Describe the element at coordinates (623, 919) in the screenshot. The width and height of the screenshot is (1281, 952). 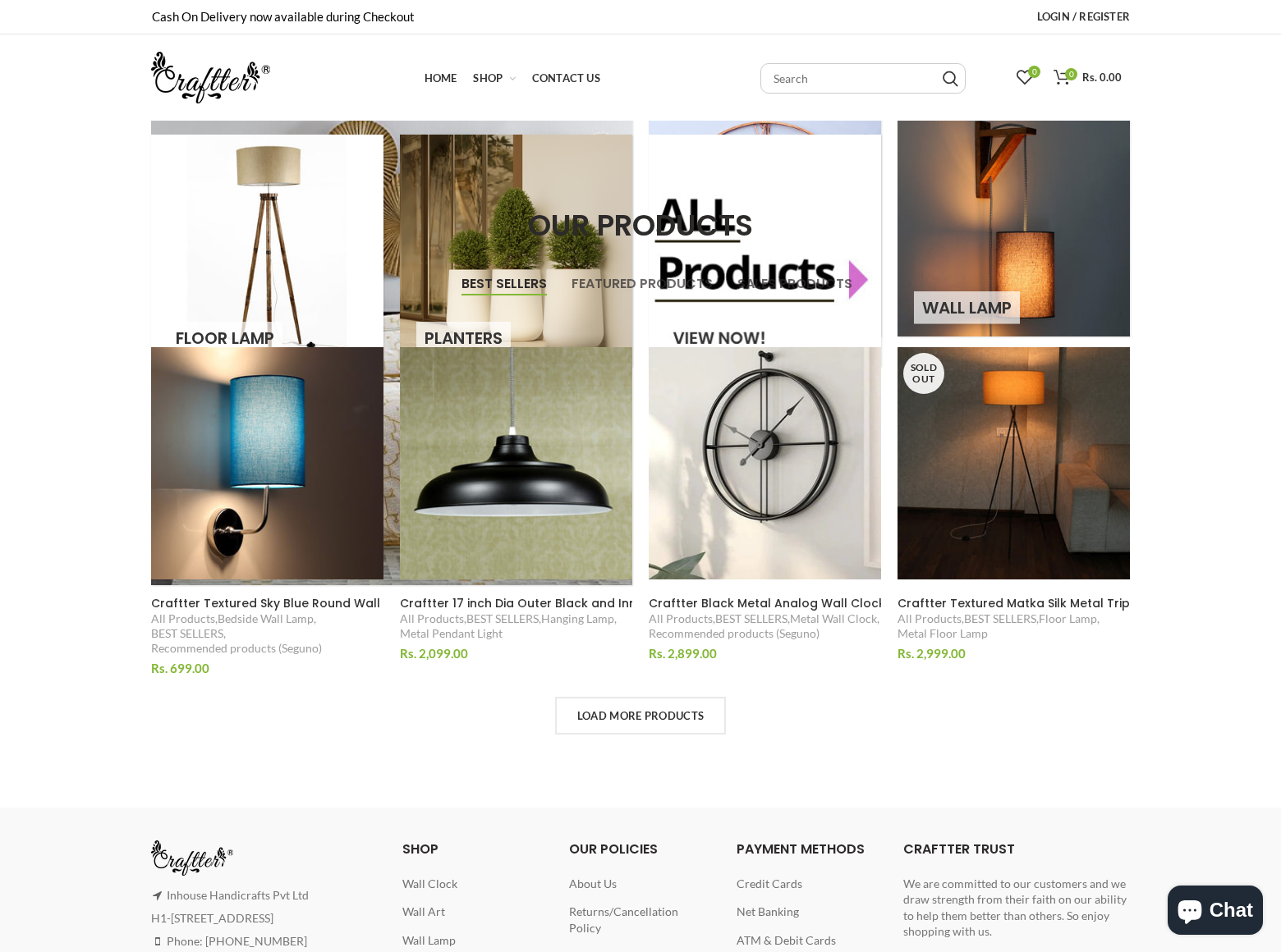
I see `span: Returns/Cancellation Policy` at that location.